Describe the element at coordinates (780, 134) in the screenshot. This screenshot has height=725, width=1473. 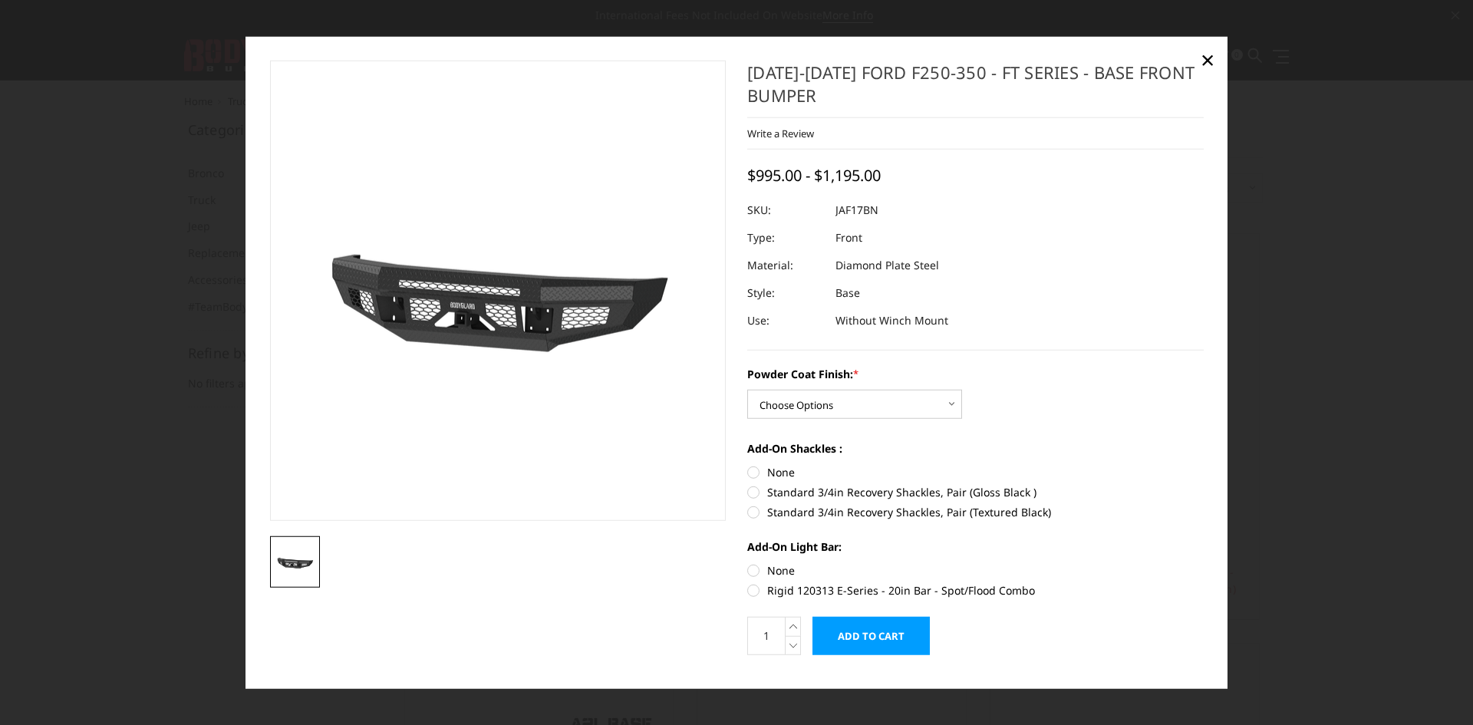
I see `a: Write a Review` at that location.